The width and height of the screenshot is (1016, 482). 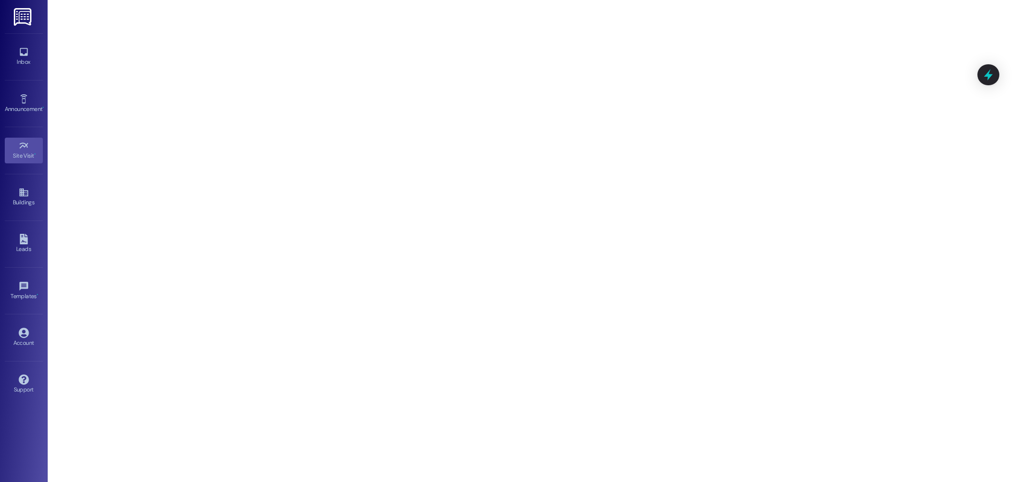 I want to click on a: Leads, so click(x=24, y=244).